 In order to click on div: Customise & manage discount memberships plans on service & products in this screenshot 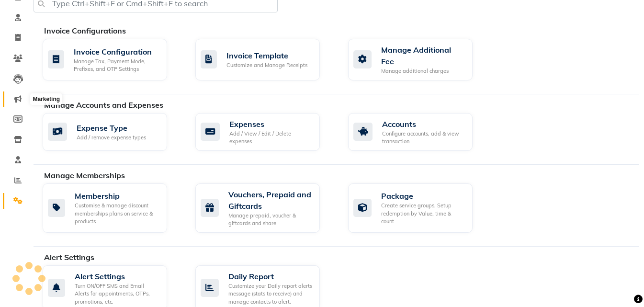, I will do `click(117, 213)`.